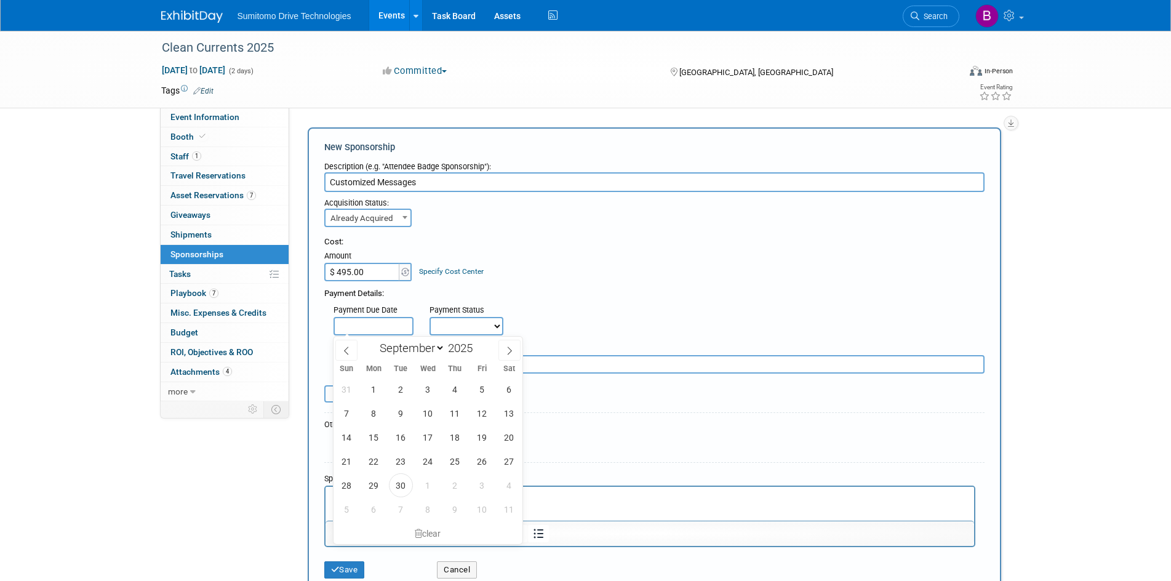 This screenshot has width=1171, height=581. Describe the element at coordinates (976, 71) in the screenshot. I see `img: Format-Inperson.png` at that location.